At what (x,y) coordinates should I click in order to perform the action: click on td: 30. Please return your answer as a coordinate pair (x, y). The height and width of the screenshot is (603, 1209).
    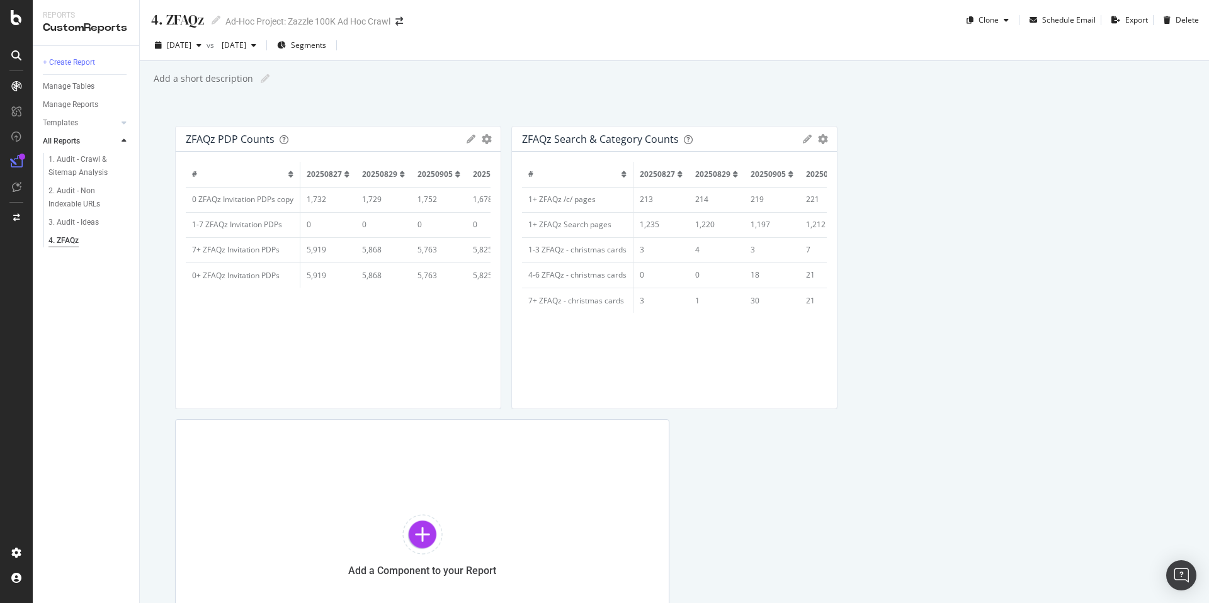
    Looking at the image, I should click on (772, 300).